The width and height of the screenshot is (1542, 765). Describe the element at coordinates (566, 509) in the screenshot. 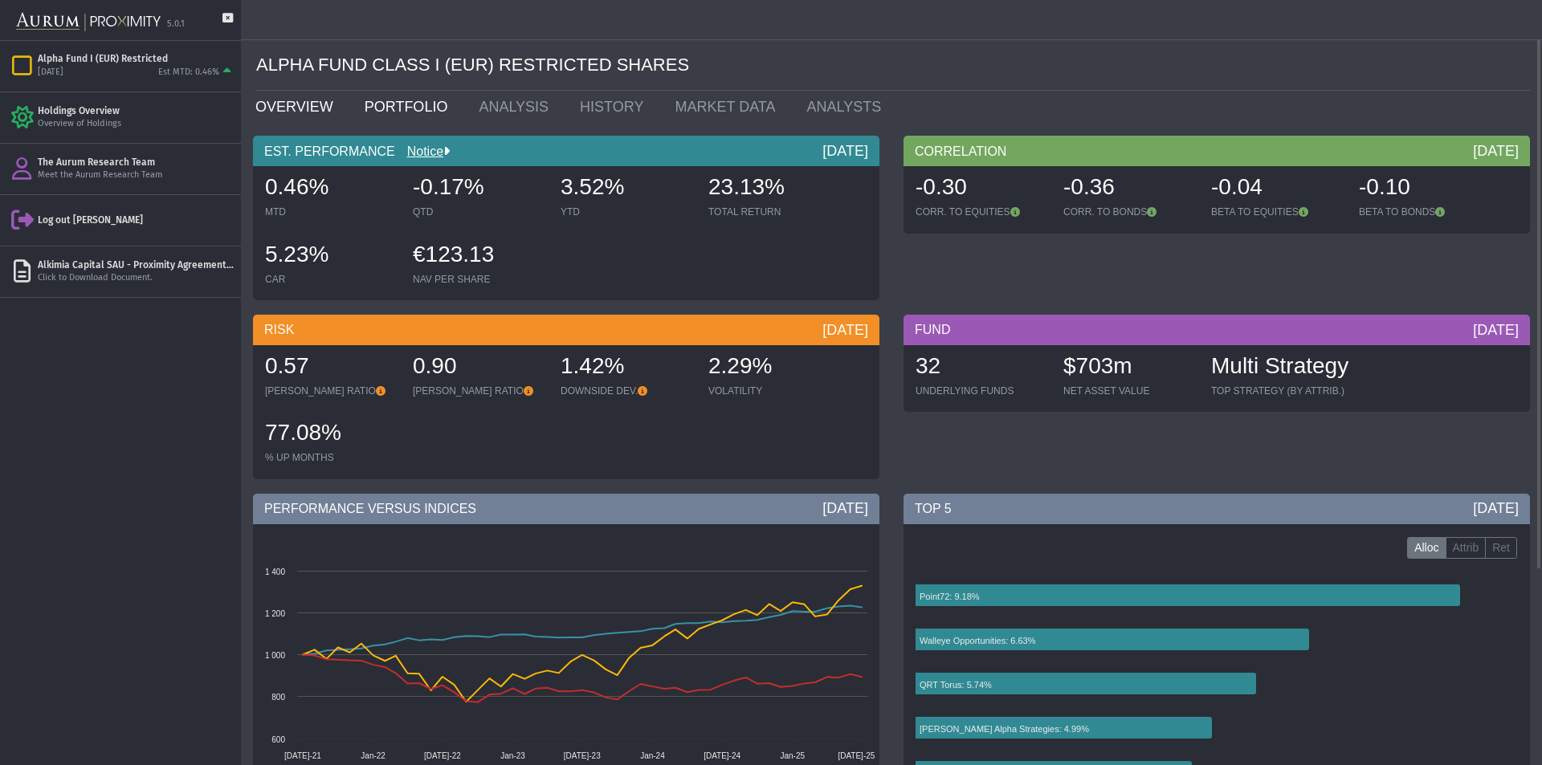

I see `div: PERFORMANCE VERSUS INDICES` at that location.